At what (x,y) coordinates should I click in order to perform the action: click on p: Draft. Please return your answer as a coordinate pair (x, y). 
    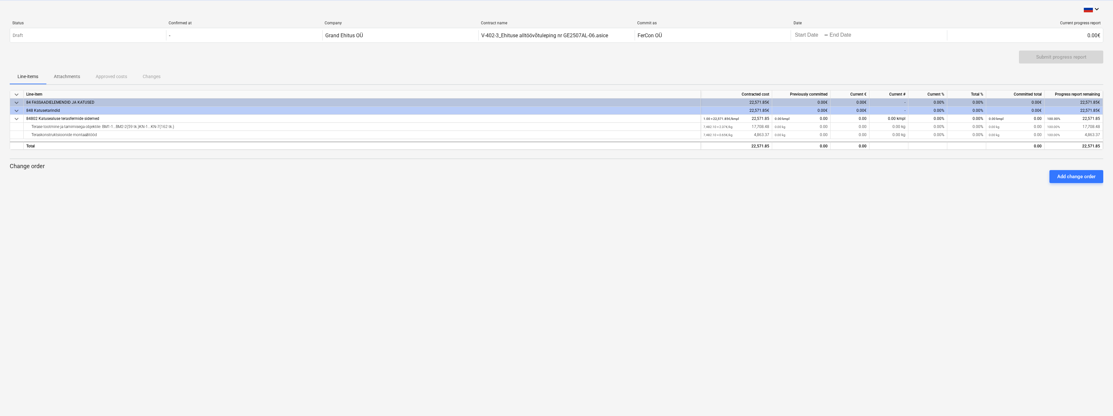
    Looking at the image, I should click on (18, 35).